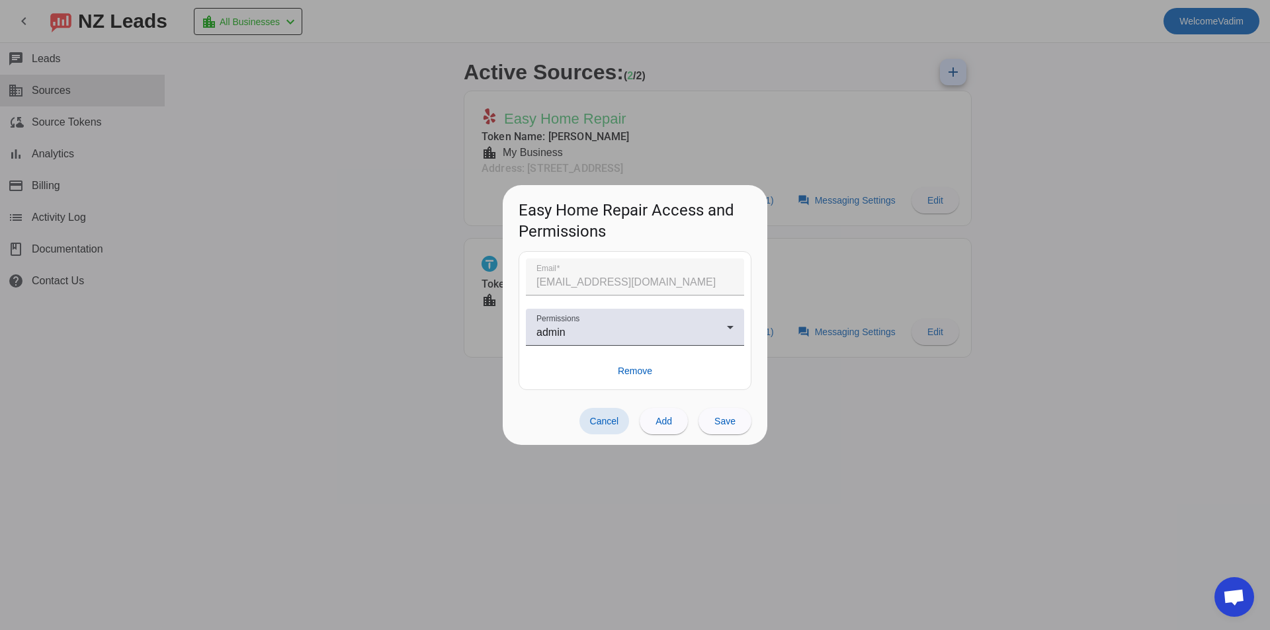 The width and height of the screenshot is (1270, 630). I want to click on h1: Easy Home Repair Access and Permissions, so click(635, 218).